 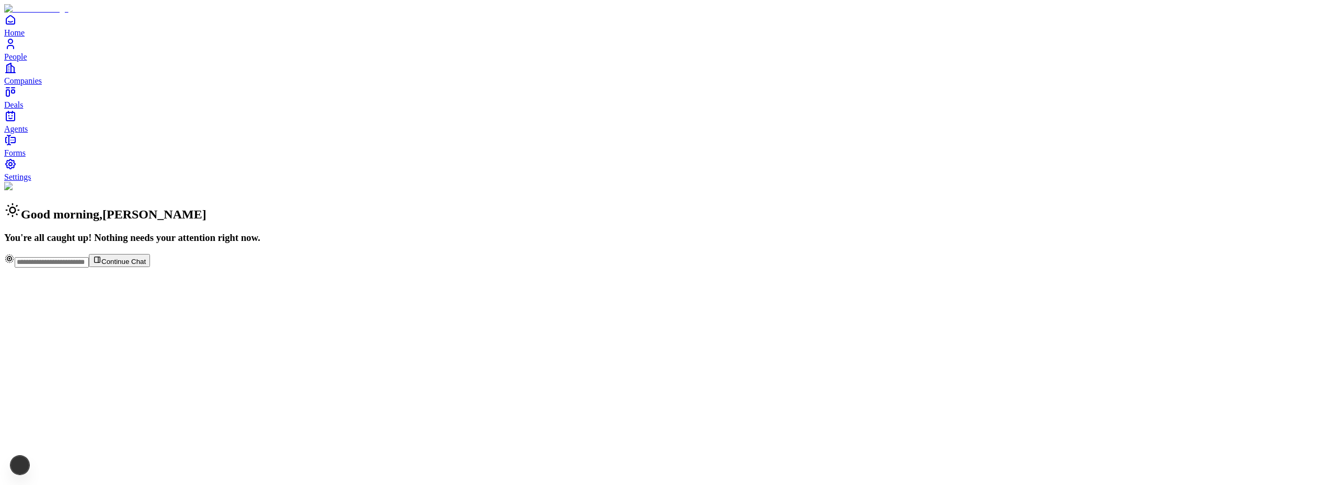 I want to click on img: Background, so click(x=29, y=187).